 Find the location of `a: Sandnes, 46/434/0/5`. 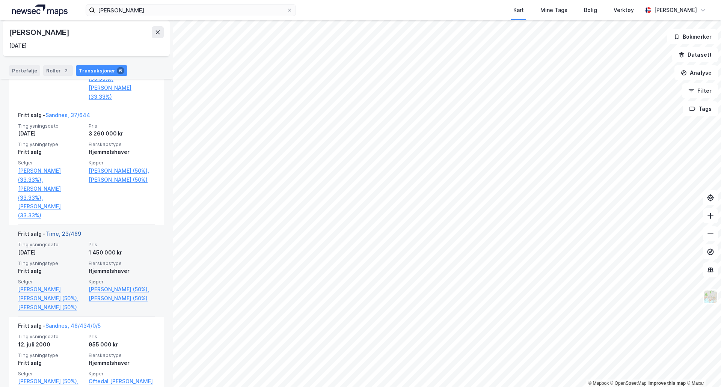

a: Sandnes, 46/434/0/5 is located at coordinates (73, 325).